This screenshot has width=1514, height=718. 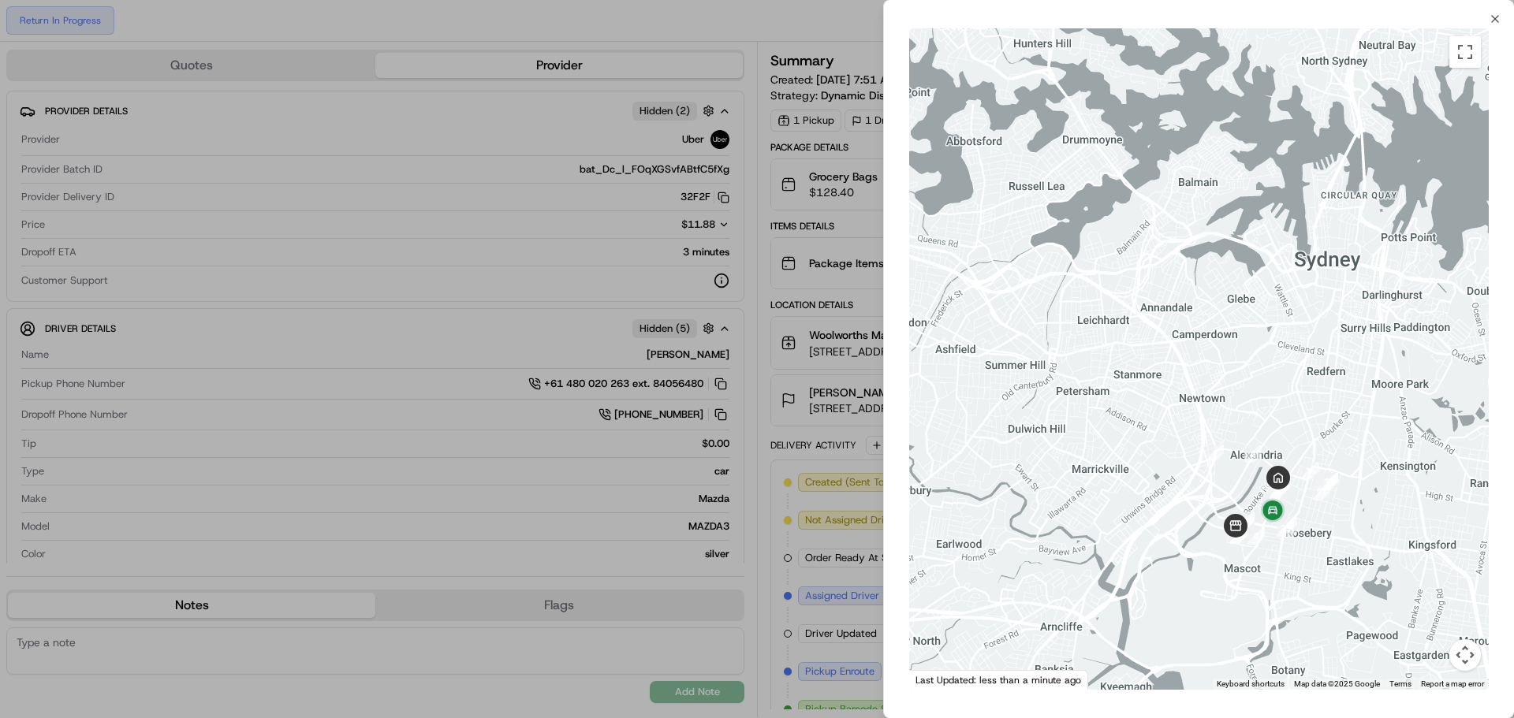 I want to click on div: 8, so click(x=1256, y=536).